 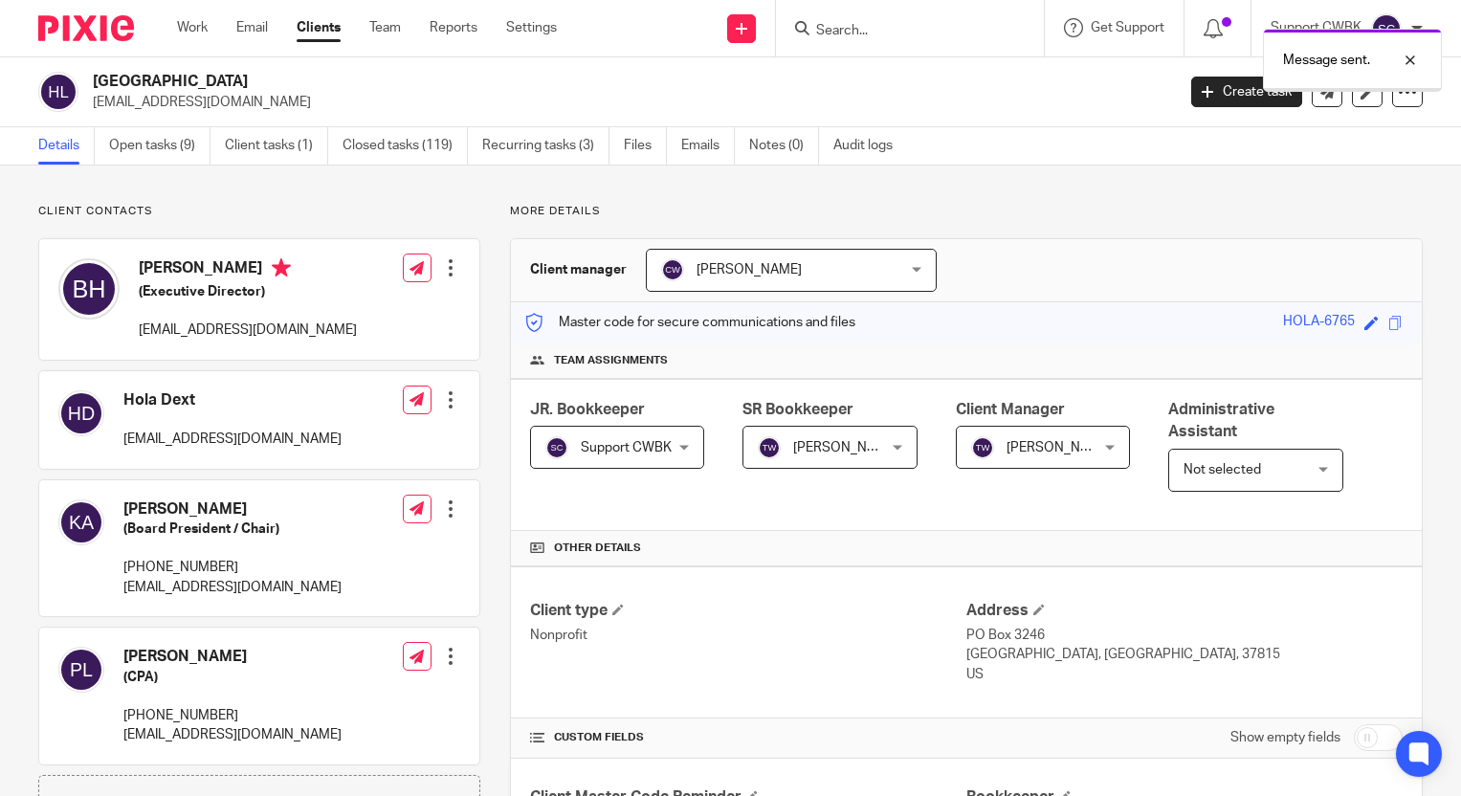 I want to click on label: Show empty fields, so click(x=1285, y=738).